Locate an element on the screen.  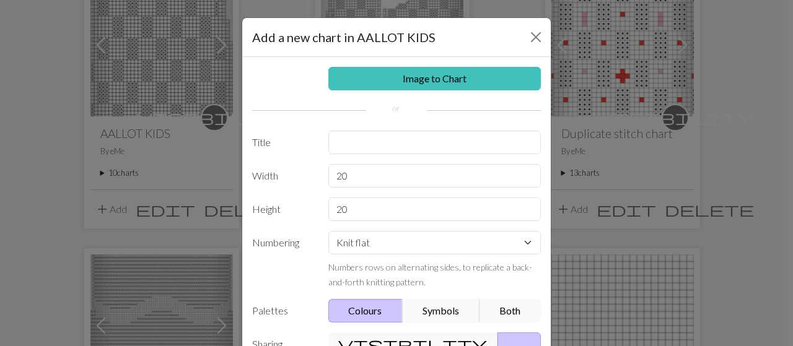
label: Title is located at coordinates (283, 143).